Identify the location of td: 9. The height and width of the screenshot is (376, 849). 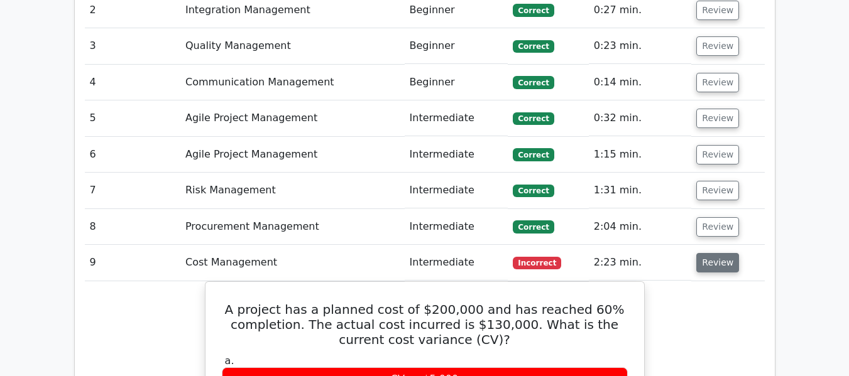
(133, 263).